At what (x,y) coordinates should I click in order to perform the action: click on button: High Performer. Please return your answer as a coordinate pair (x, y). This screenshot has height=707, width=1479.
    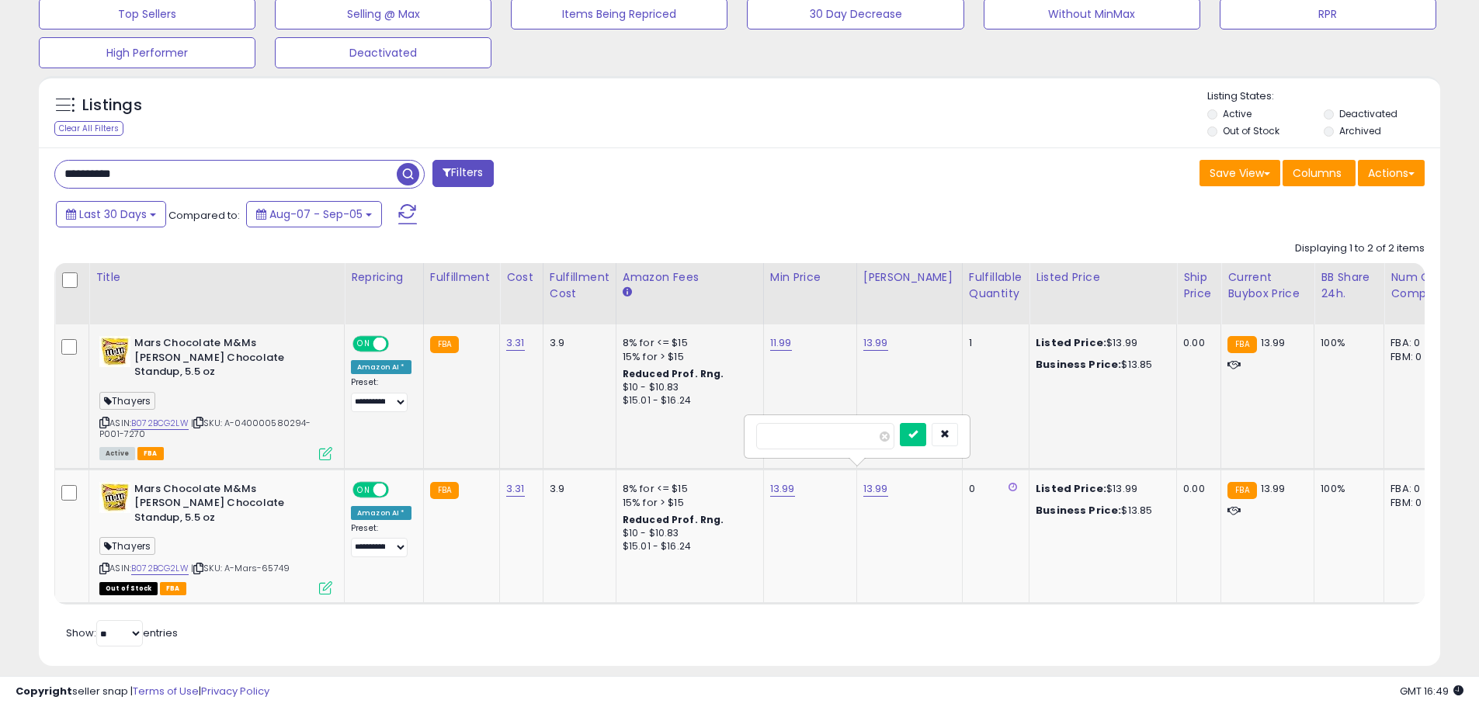
    Looking at the image, I should click on (147, 53).